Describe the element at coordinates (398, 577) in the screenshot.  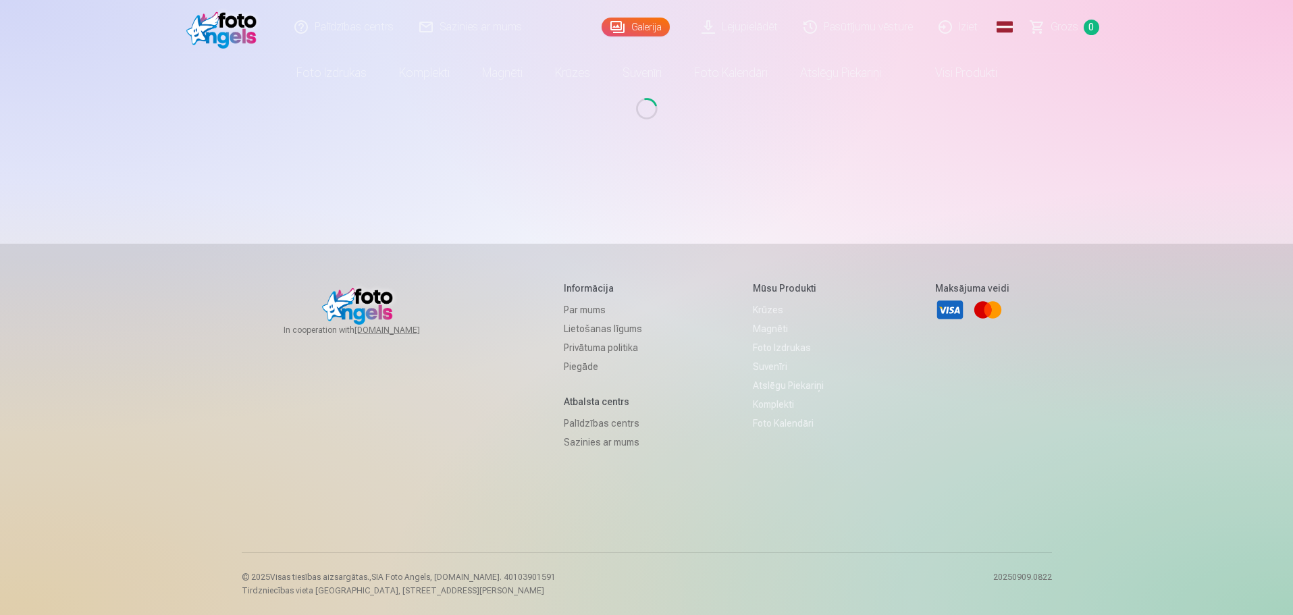
I see `p: © 2025 Visas tiesības aizsargātas. ,` at that location.